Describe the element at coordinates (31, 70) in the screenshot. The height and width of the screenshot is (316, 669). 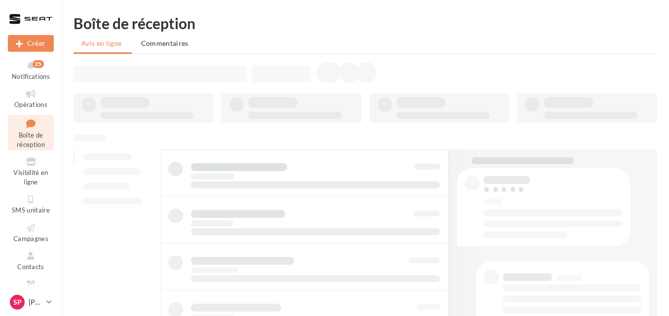
I see `button: Notifications 25` at that location.